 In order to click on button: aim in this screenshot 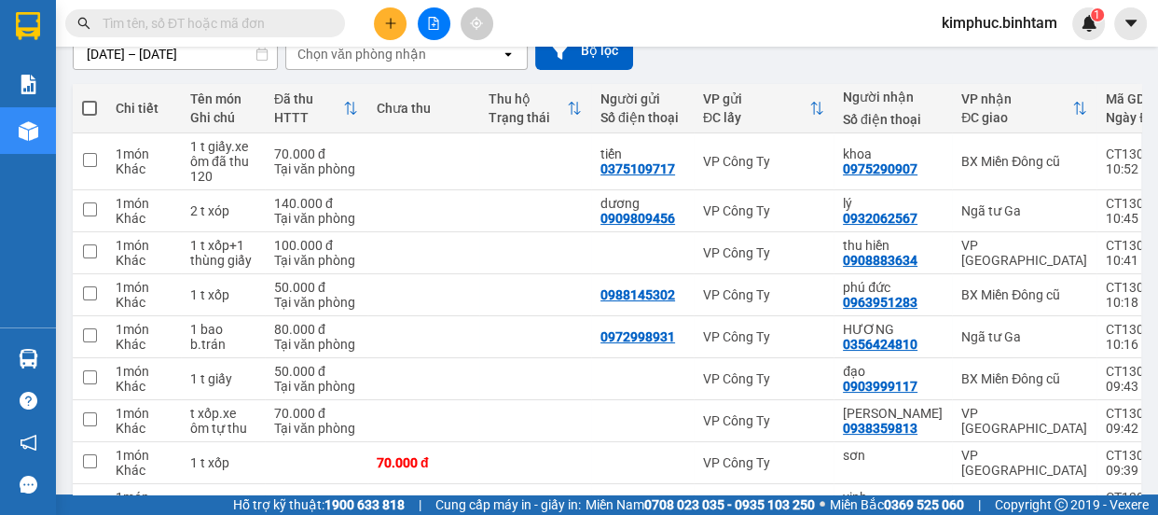, I will do `click(476, 23)`.